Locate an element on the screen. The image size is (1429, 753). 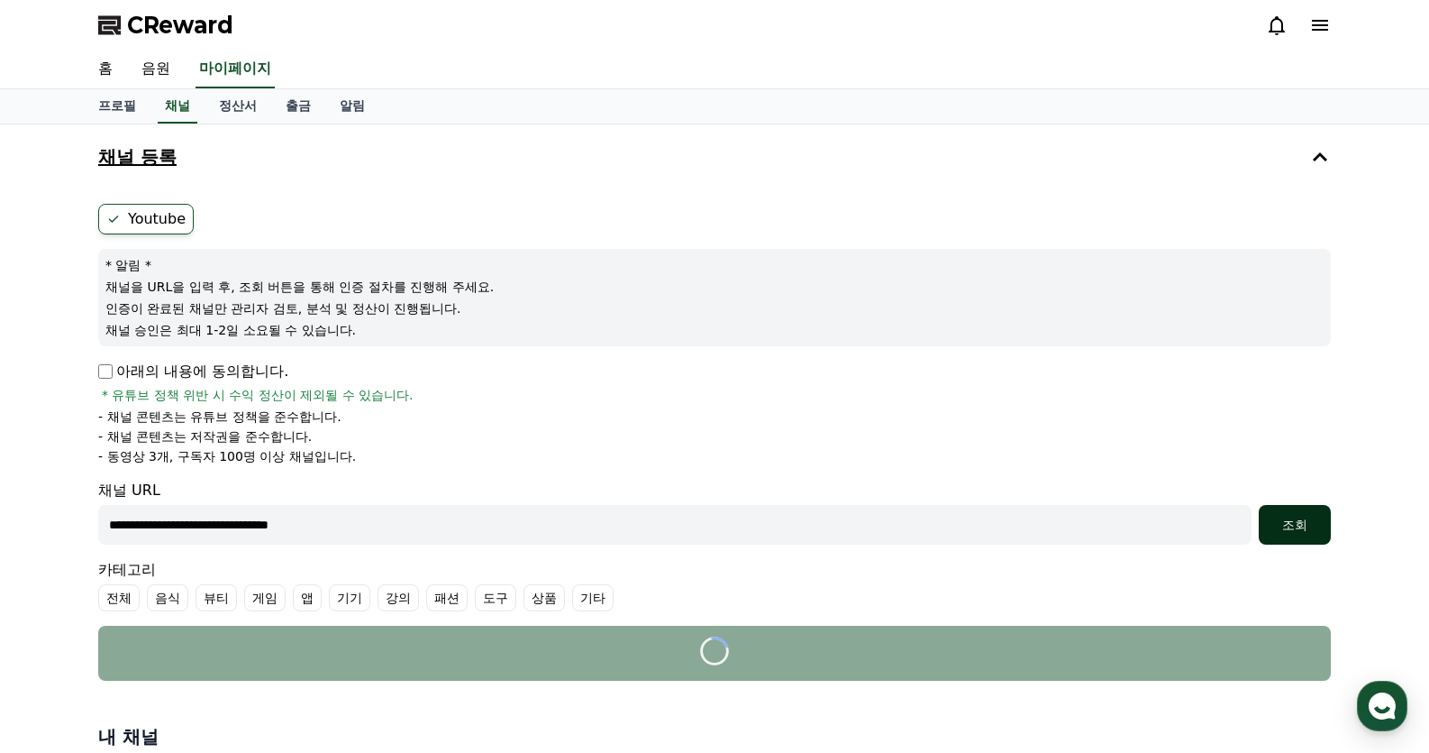
label: 기기 is located at coordinates (350, 598).